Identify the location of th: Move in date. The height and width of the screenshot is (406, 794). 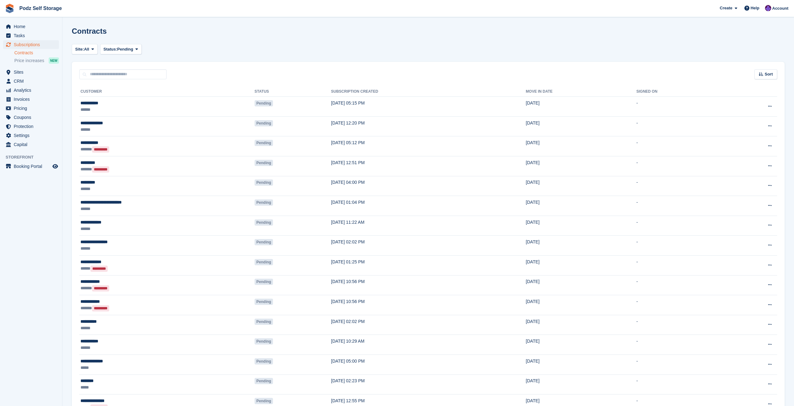
(581, 92).